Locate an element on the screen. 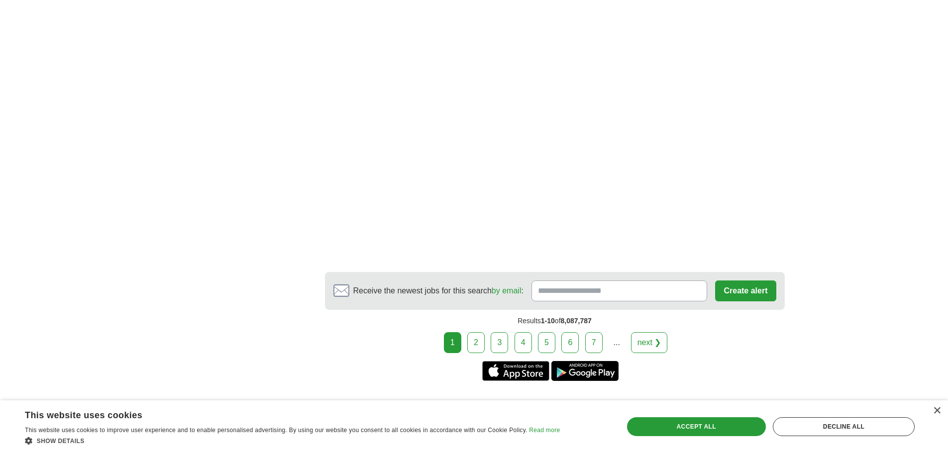  span: Receive the newest jobs for this search : is located at coordinates (438, 291).